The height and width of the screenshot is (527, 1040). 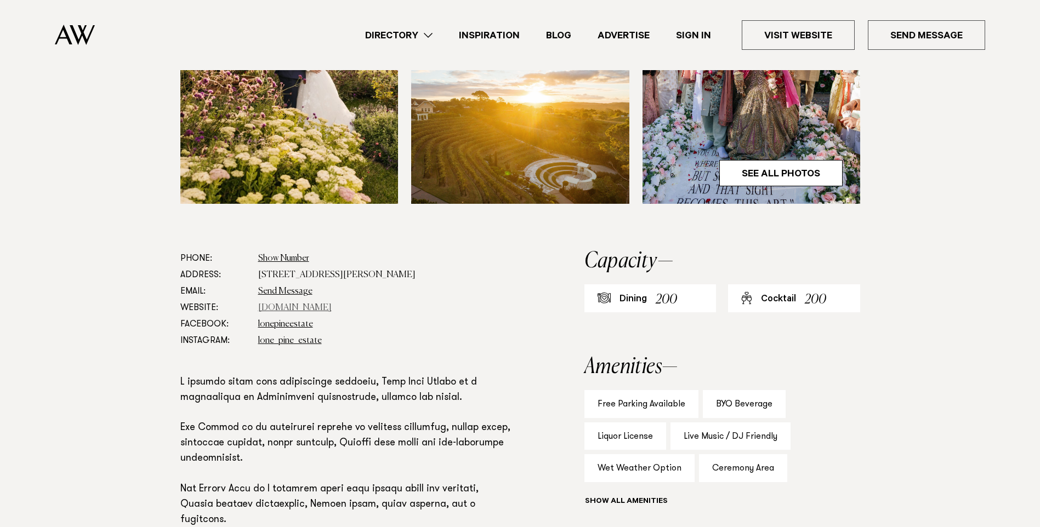 I want to click on dt: Facebook:, so click(x=215, y=324).